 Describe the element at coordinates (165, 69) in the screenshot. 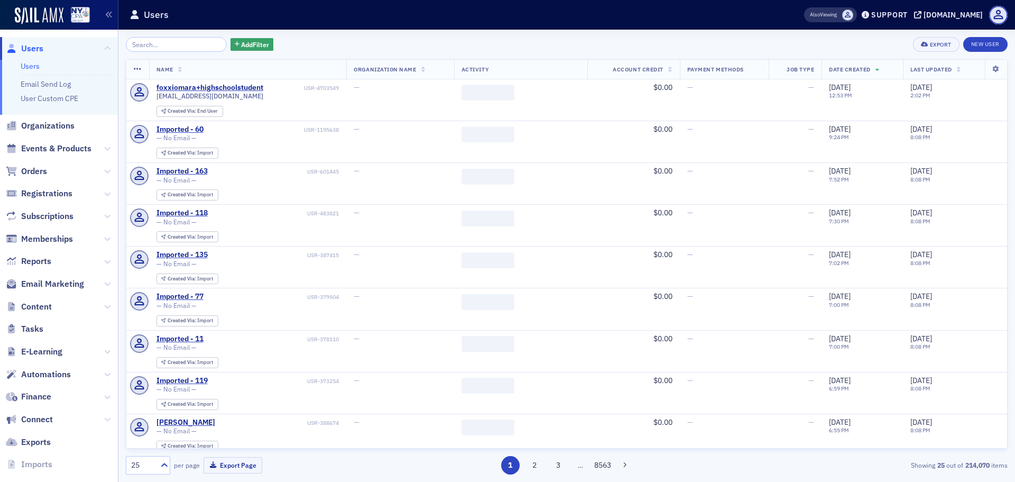

I see `span: Name` at that location.